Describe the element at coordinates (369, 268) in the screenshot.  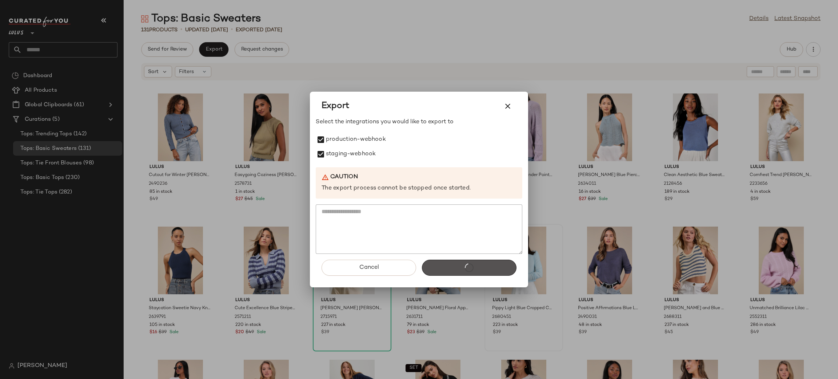
I see `button: Cancel` at that location.